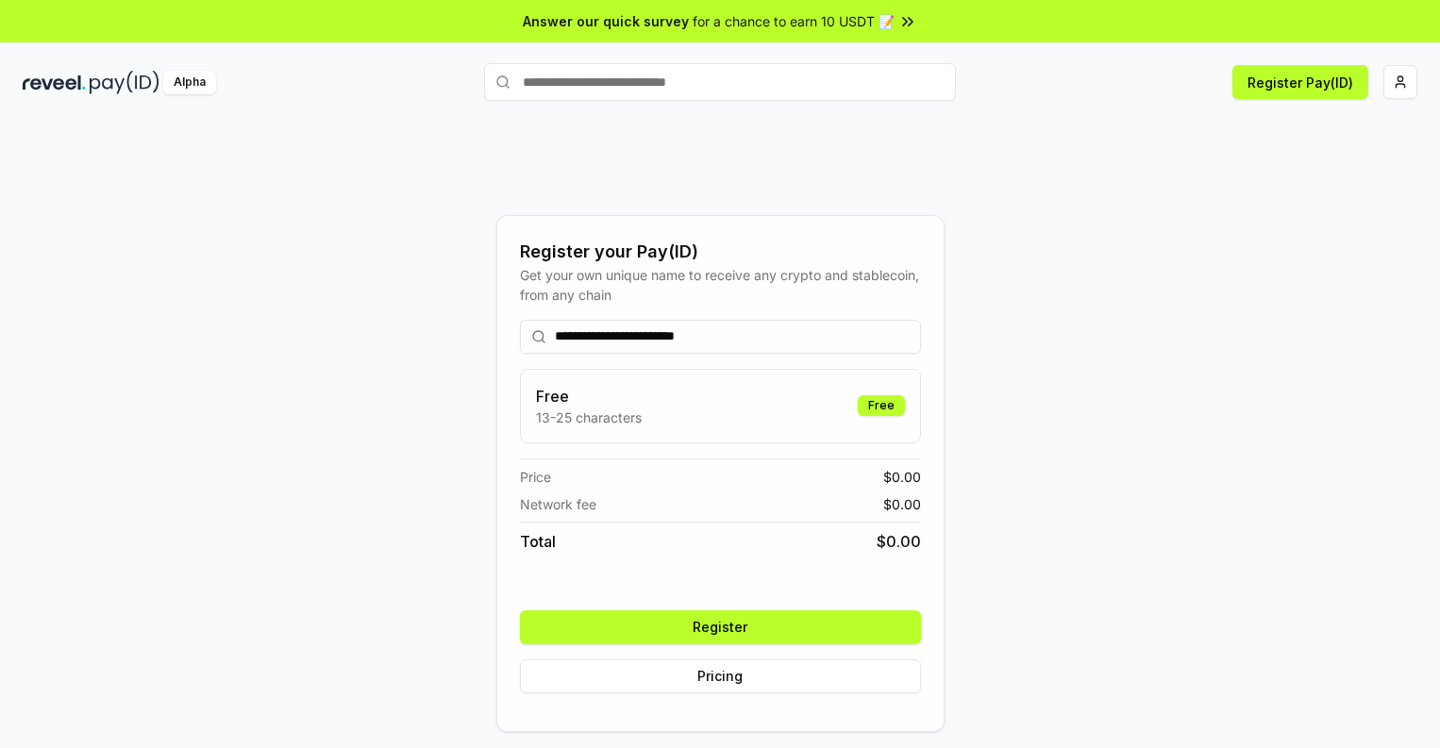  I want to click on span: Price, so click(535, 477).